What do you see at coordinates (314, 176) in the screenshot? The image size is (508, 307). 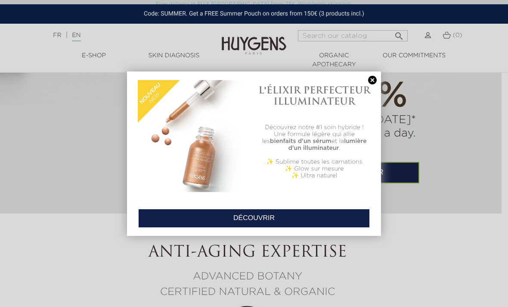 I see `p: ✨ Ultra naturel` at bounding box center [314, 176].